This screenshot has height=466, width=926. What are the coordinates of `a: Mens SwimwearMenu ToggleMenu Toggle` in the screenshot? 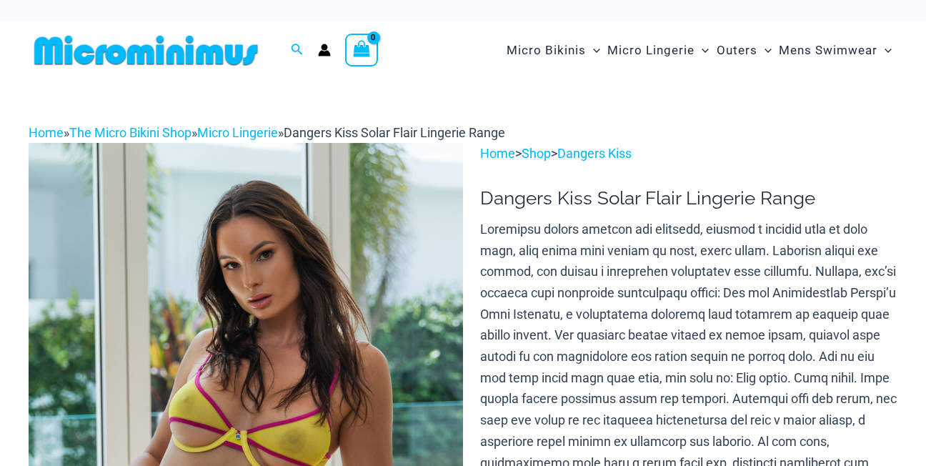 It's located at (835, 50).